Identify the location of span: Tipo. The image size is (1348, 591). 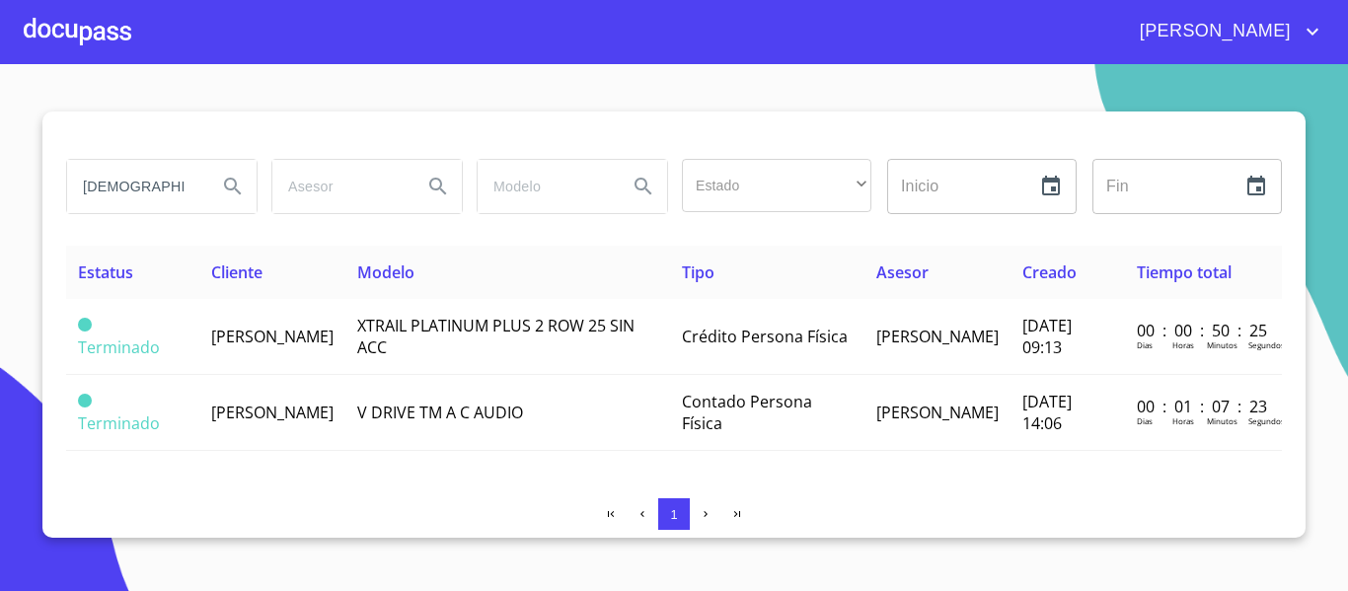
(698, 272).